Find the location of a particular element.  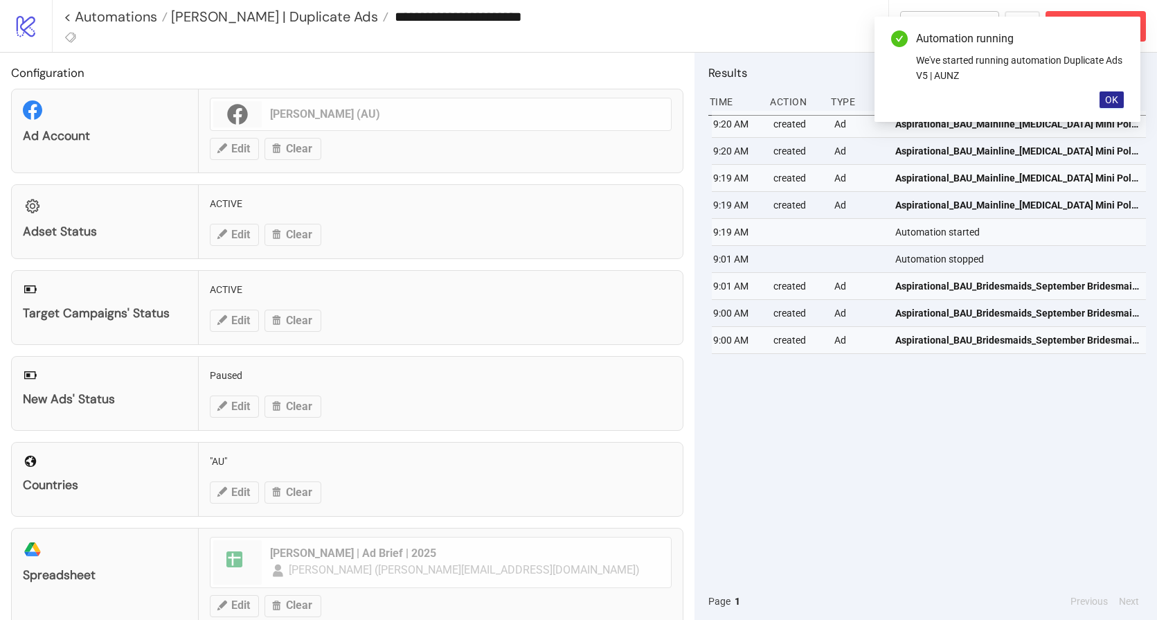

h2: Results is located at coordinates (927, 73).